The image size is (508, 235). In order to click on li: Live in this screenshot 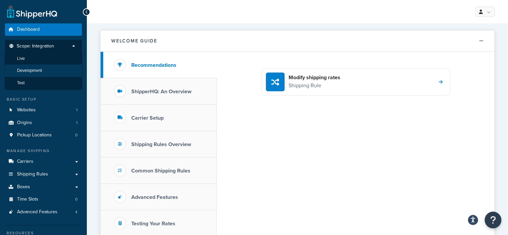, I will do `click(43, 58)`.